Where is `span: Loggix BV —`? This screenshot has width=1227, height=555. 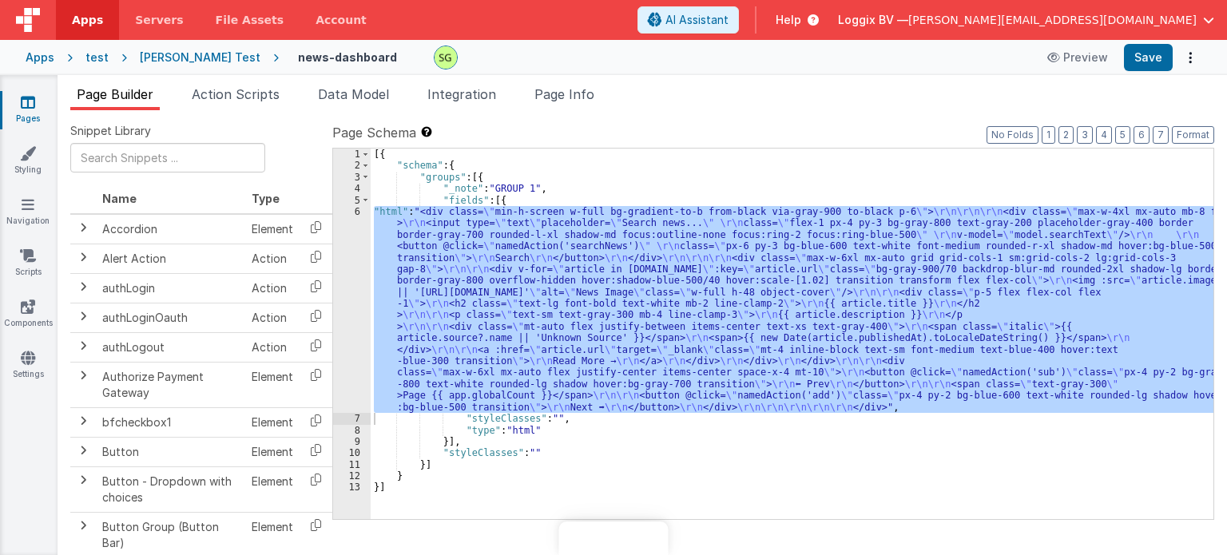 span: Loggix BV — is located at coordinates (873, 20).